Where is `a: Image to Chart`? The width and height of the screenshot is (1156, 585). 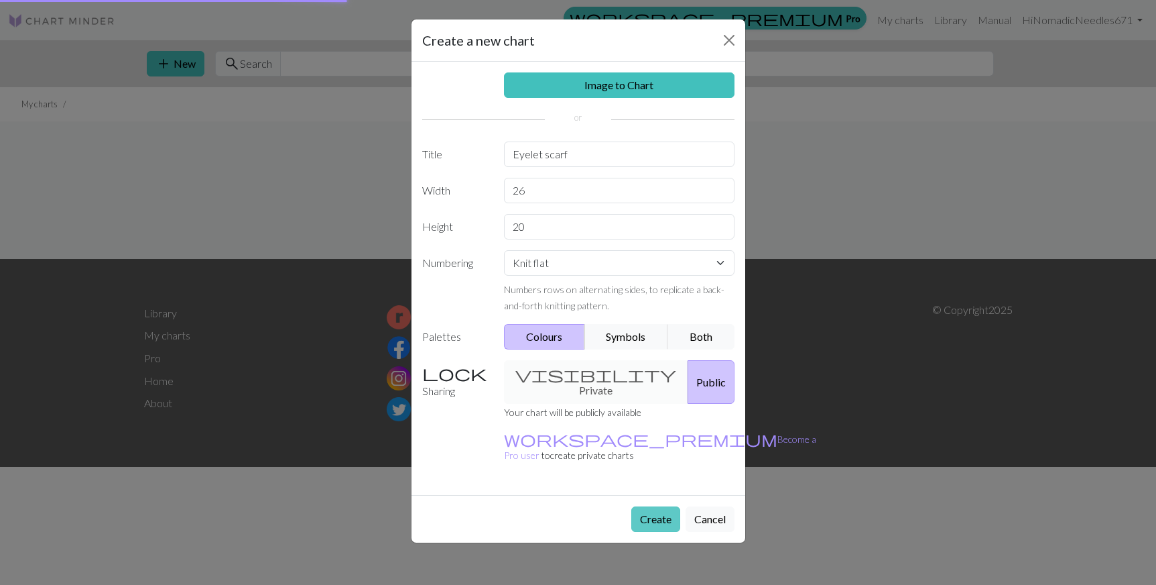 a: Image to Chart is located at coordinates (619, 85).